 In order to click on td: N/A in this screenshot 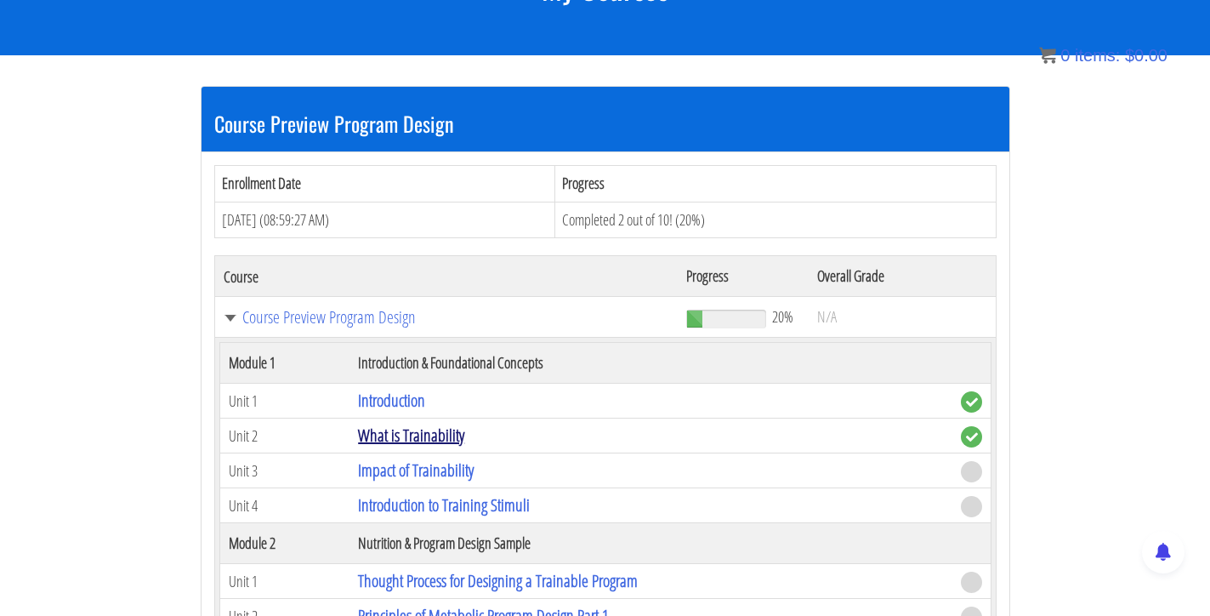, I will do `click(902, 317)`.